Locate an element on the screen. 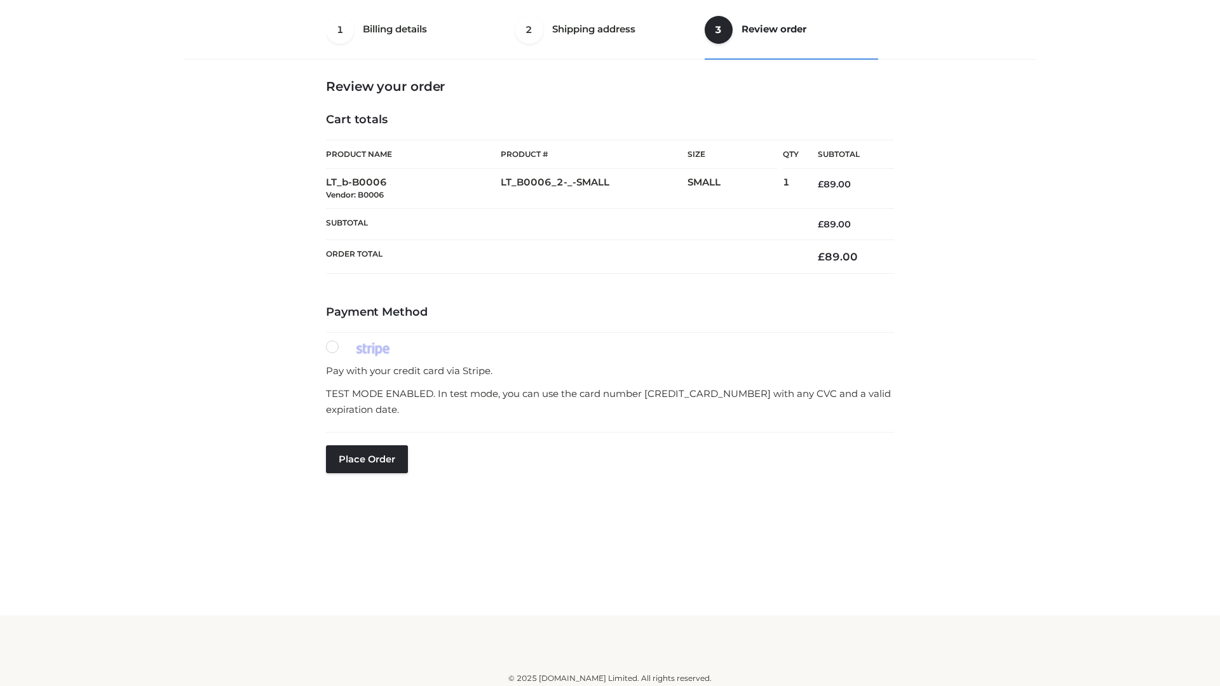 The height and width of the screenshot is (686, 1220). td: SMALL is located at coordinates (735, 189).